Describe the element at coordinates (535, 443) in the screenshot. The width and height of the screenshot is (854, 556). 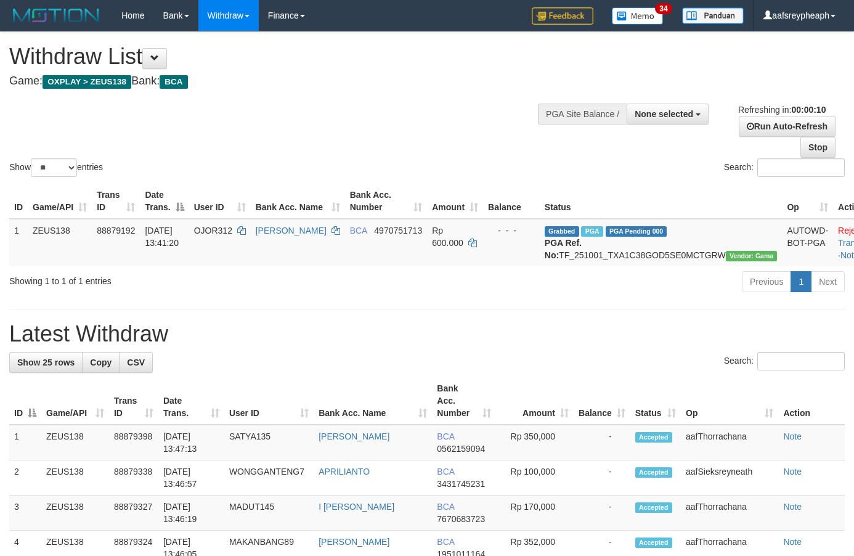
I see `td: Rp 350,000` at that location.